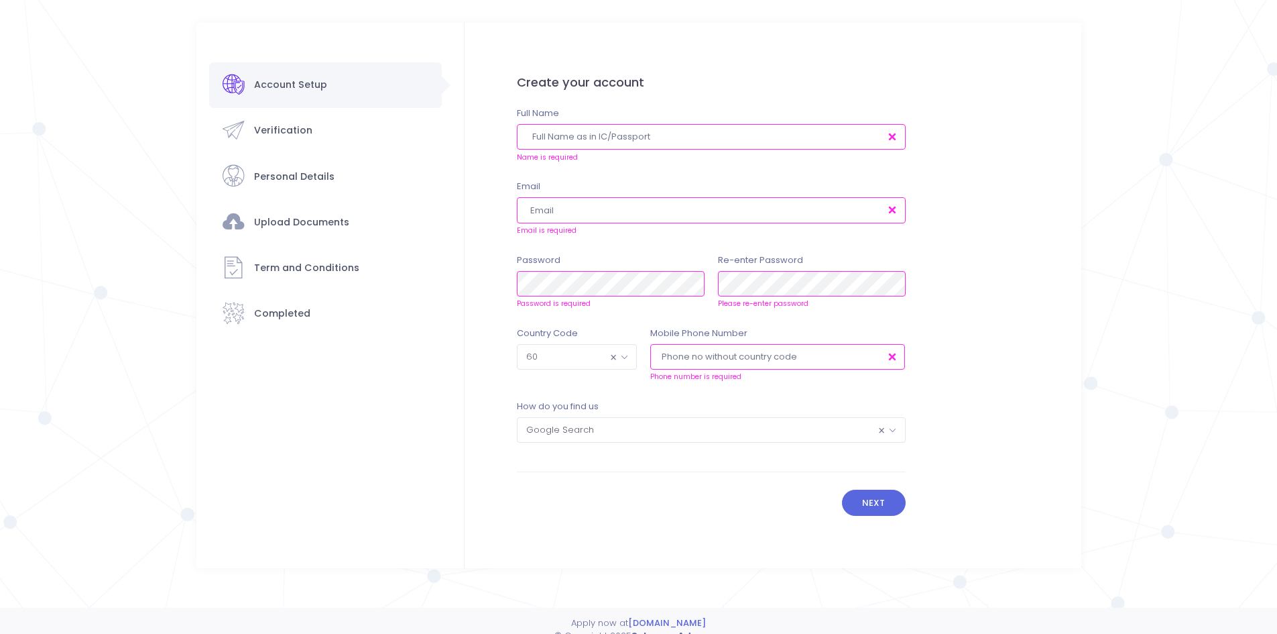  I want to click on input: Full Name as in IC/Passport, so click(711, 137).